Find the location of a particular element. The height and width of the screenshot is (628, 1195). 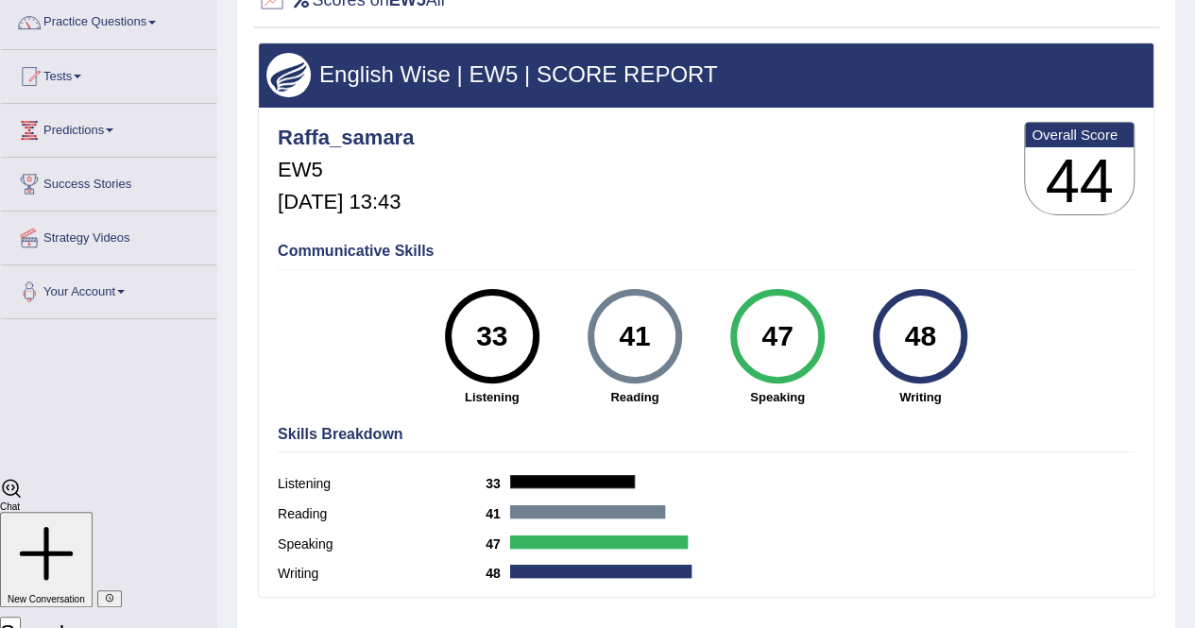

a: Your Account is located at coordinates (109, 289).